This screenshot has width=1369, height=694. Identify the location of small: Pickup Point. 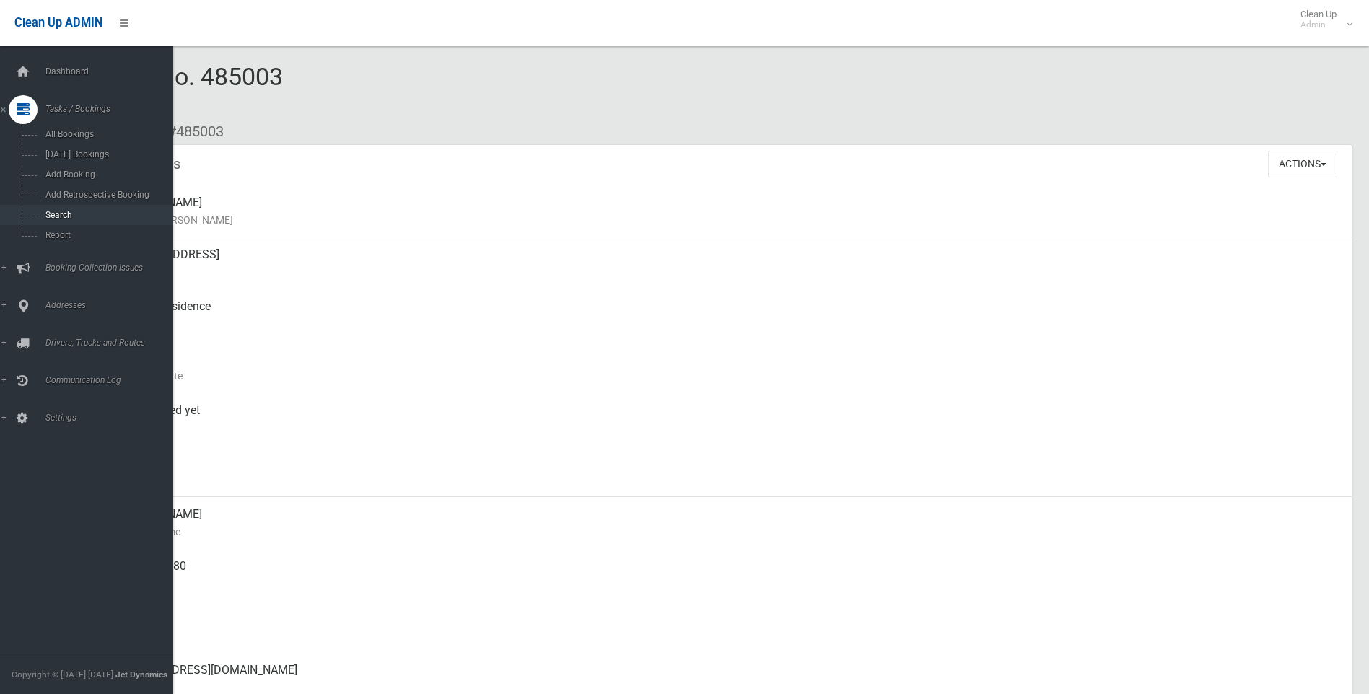
(727, 324).